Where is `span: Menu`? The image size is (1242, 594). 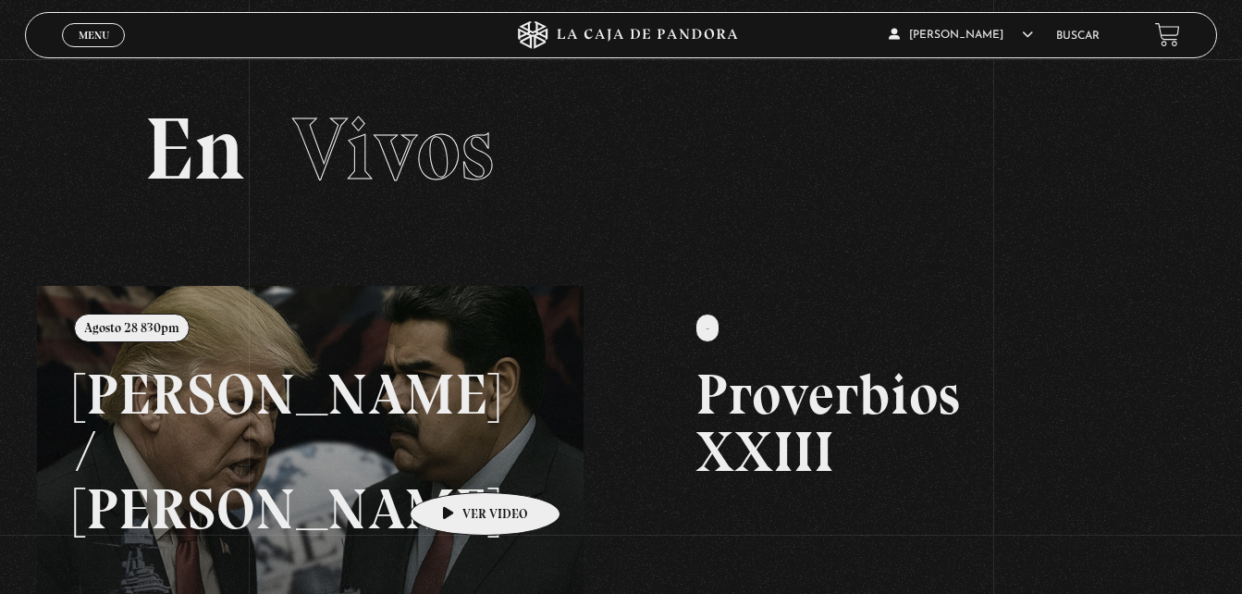
span: Menu is located at coordinates (93, 35).